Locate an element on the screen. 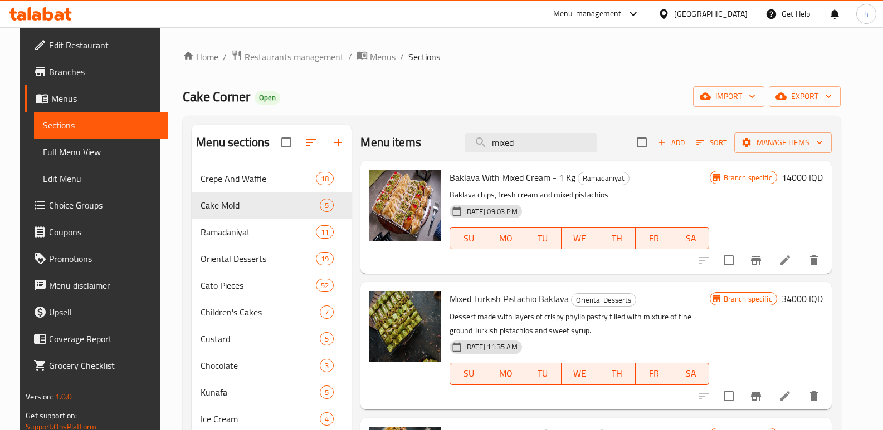 Image resolution: width=883 pixels, height=430 pixels. button: Add is located at coordinates (671, 143).